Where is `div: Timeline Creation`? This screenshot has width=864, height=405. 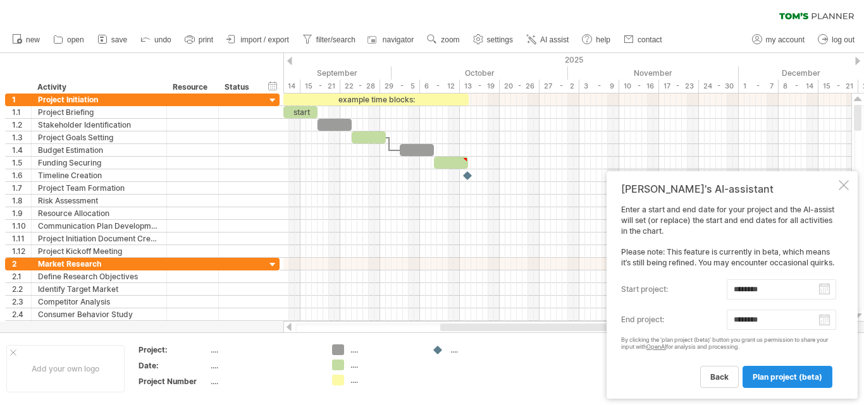 div: Timeline Creation is located at coordinates (99, 175).